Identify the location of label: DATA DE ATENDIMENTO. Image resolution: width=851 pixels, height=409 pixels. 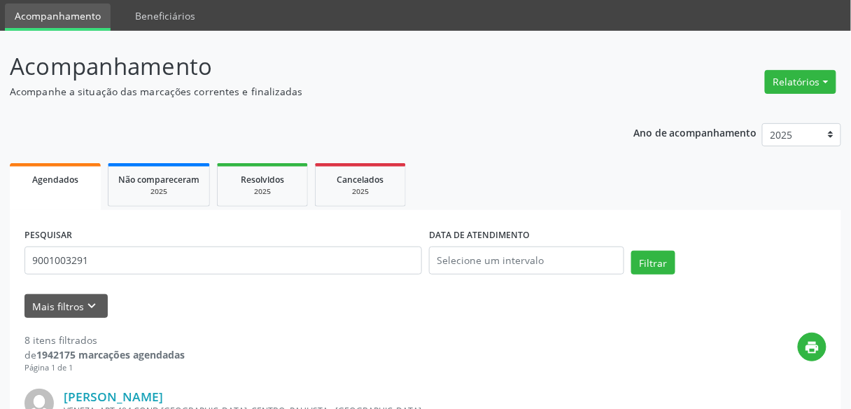
(480, 235).